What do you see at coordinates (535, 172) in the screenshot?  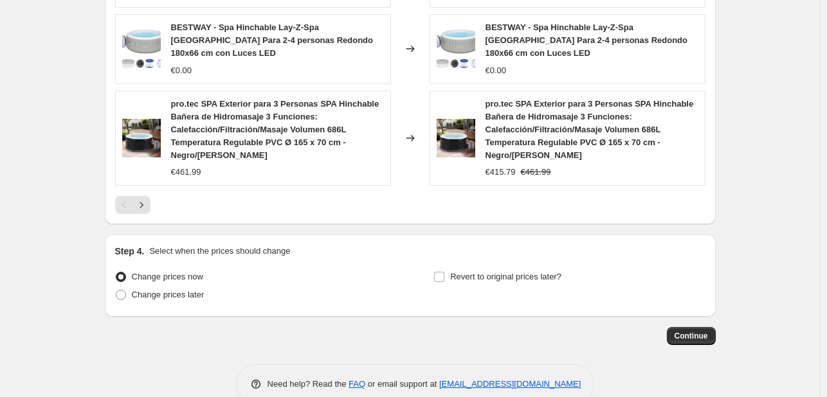 I see `strike: €461.99` at bounding box center [535, 172].